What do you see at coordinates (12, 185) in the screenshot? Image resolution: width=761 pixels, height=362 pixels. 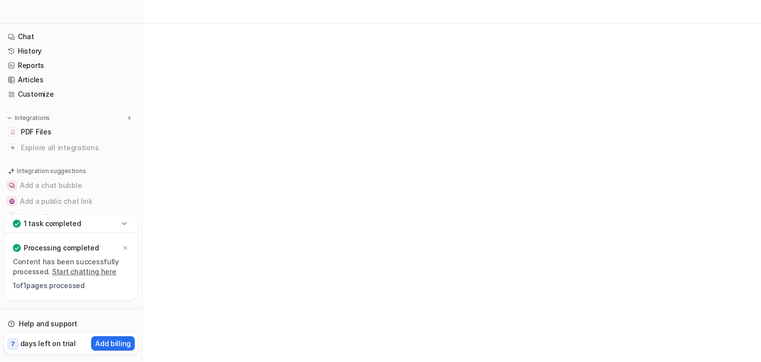 I see `img: Add a chat bubble` at bounding box center [12, 185].